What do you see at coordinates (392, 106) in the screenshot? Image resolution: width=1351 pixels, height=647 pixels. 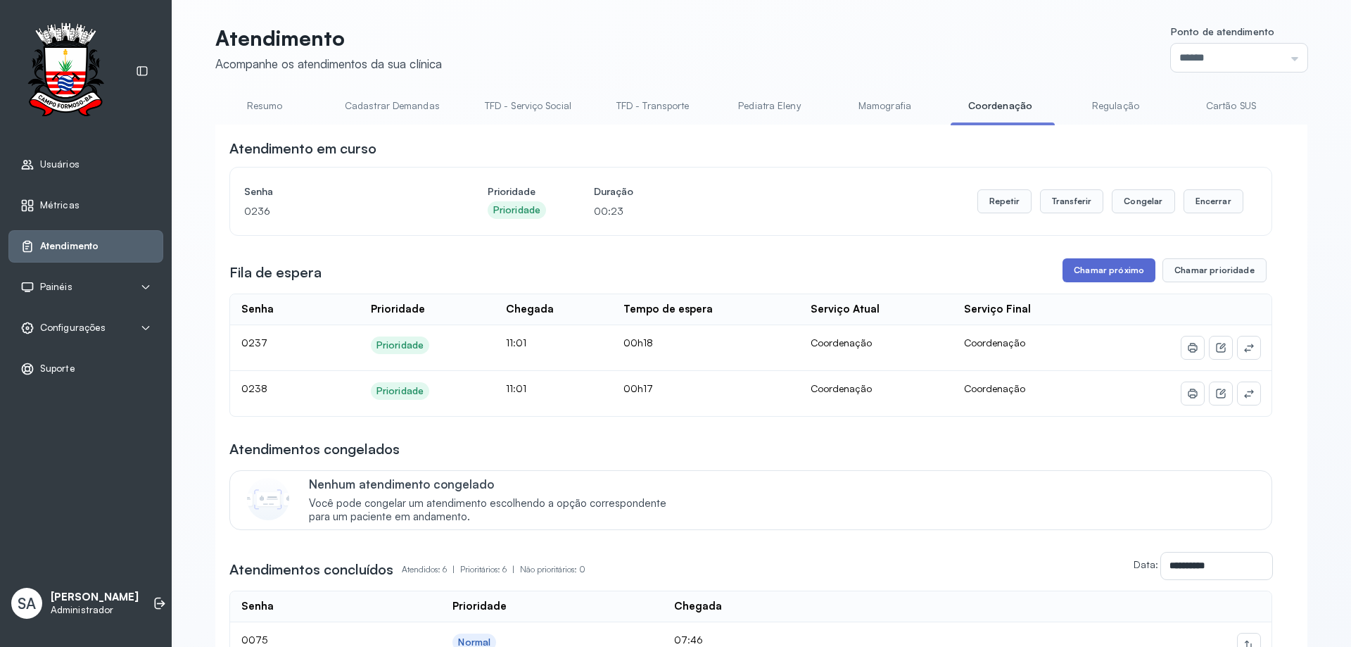 I see `a: Cadastrar Demandas` at bounding box center [392, 106].